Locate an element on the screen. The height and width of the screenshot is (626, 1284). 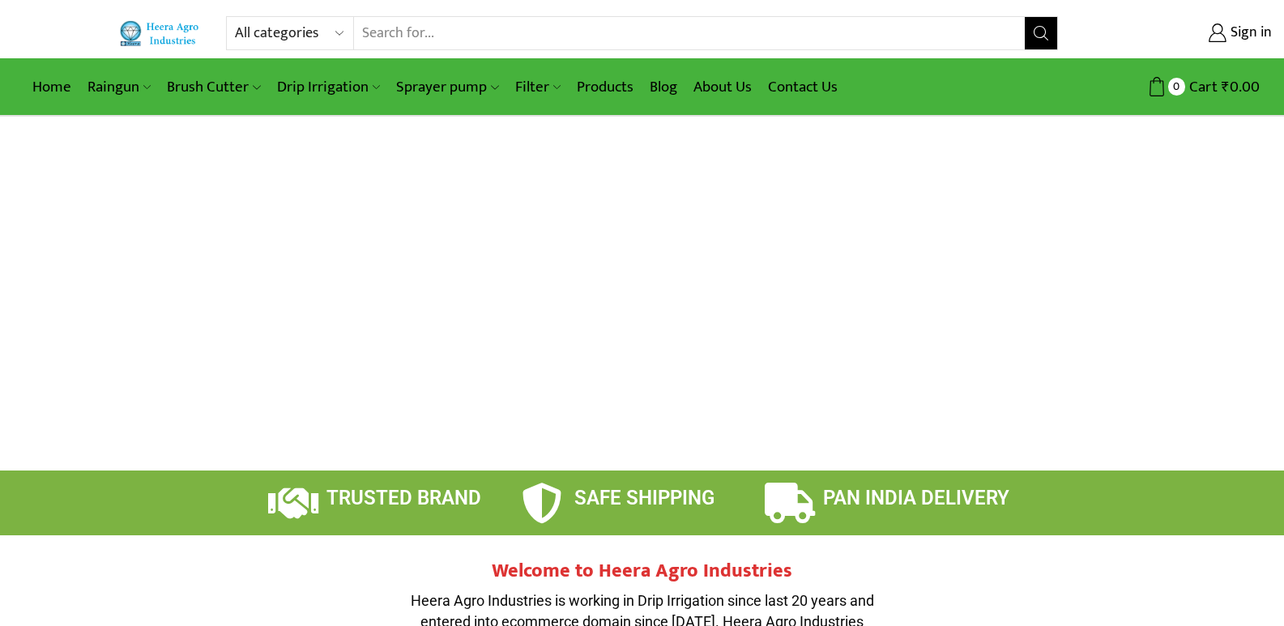
a: Blog is located at coordinates (664, 87).